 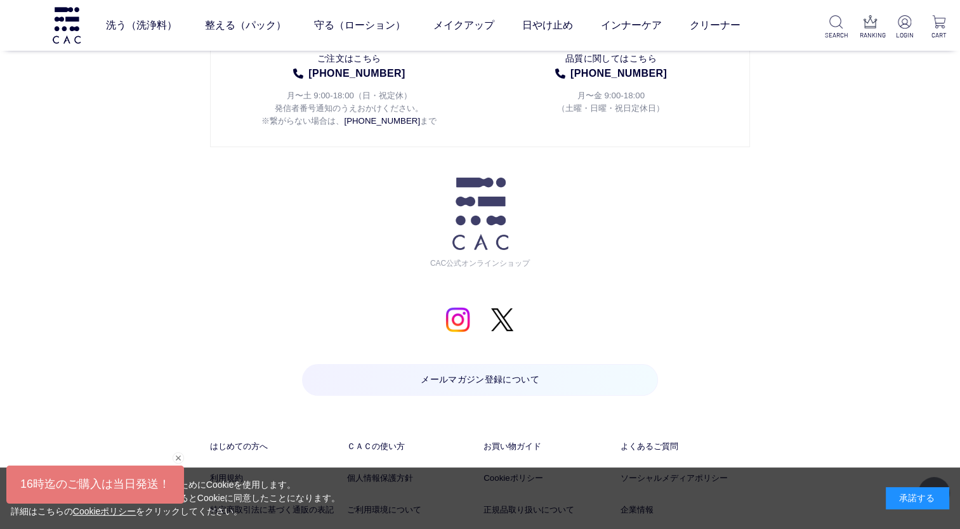 What do you see at coordinates (480, 223) in the screenshot?
I see `a: CAC公式オンラインショップ` at bounding box center [480, 223].